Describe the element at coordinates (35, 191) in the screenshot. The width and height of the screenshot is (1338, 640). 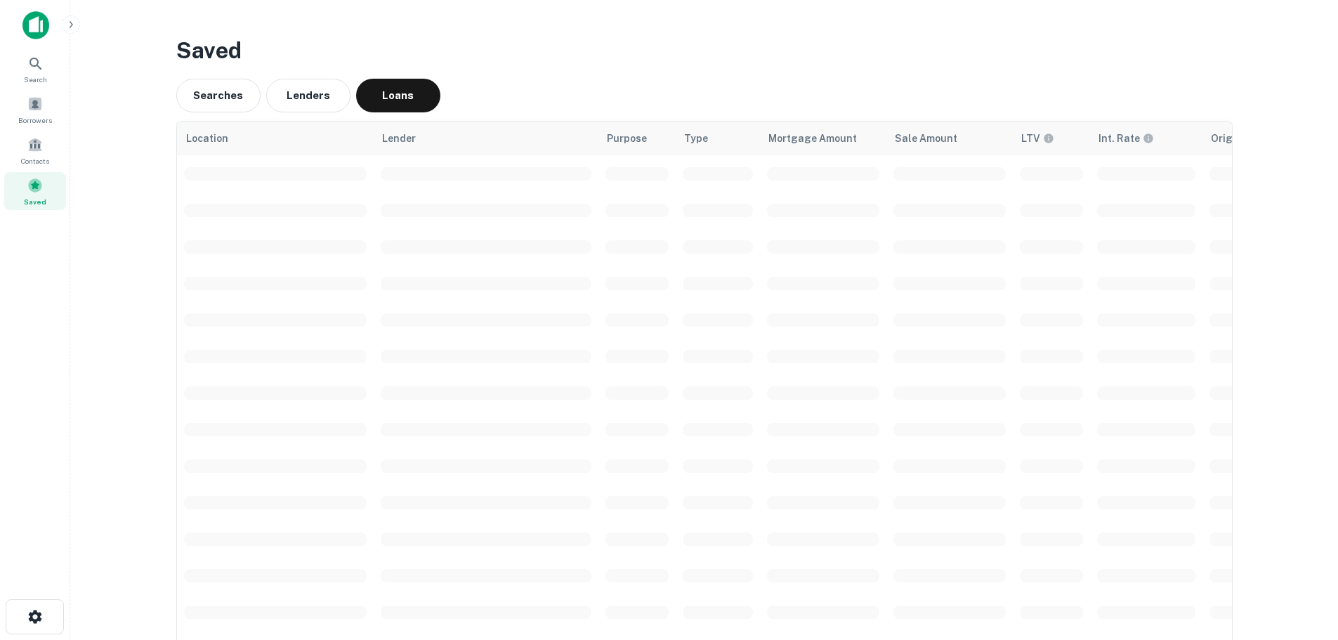
I see `div: Saved` at that location.